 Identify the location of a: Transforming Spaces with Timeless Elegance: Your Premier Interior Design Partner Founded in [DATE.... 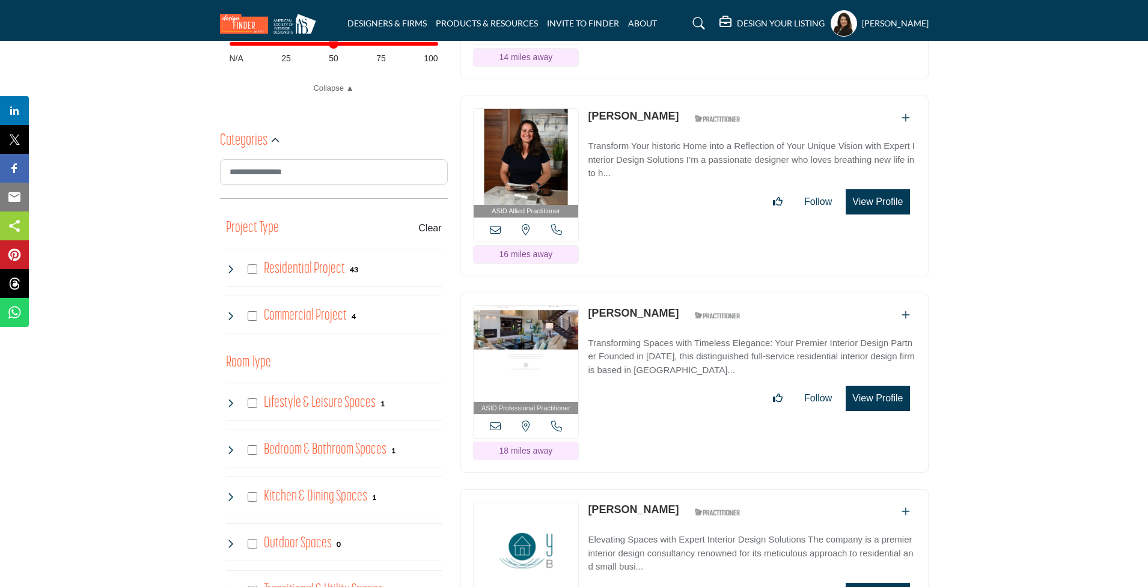
(751, 353).